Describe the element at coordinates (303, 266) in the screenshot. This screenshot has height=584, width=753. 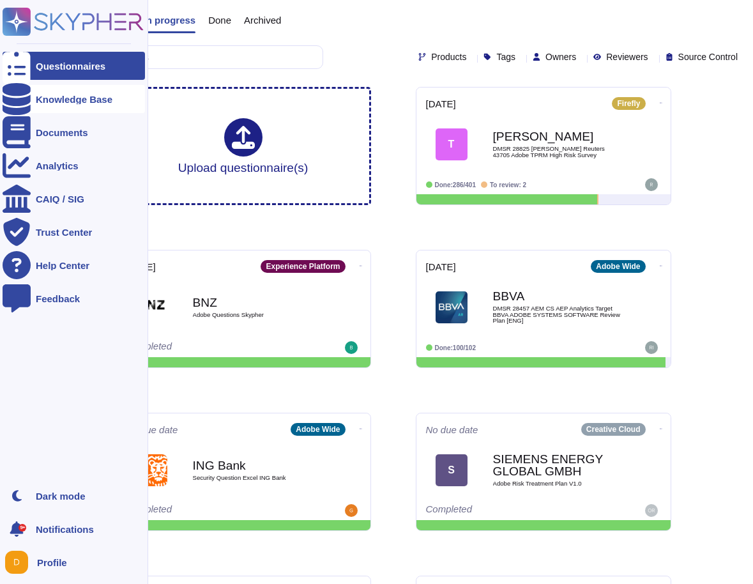
I see `div: Experience Platform` at that location.